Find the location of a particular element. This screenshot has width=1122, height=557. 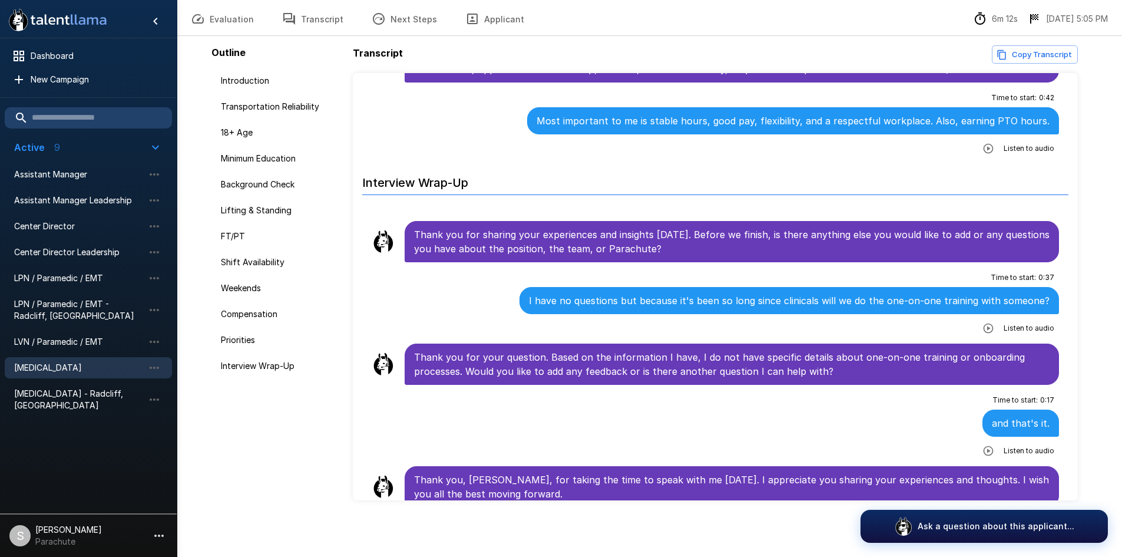

p: Most important to me is stable hours, good pay, flexibility, and a respectful workplace. Also, ea... is located at coordinates (793, 121).